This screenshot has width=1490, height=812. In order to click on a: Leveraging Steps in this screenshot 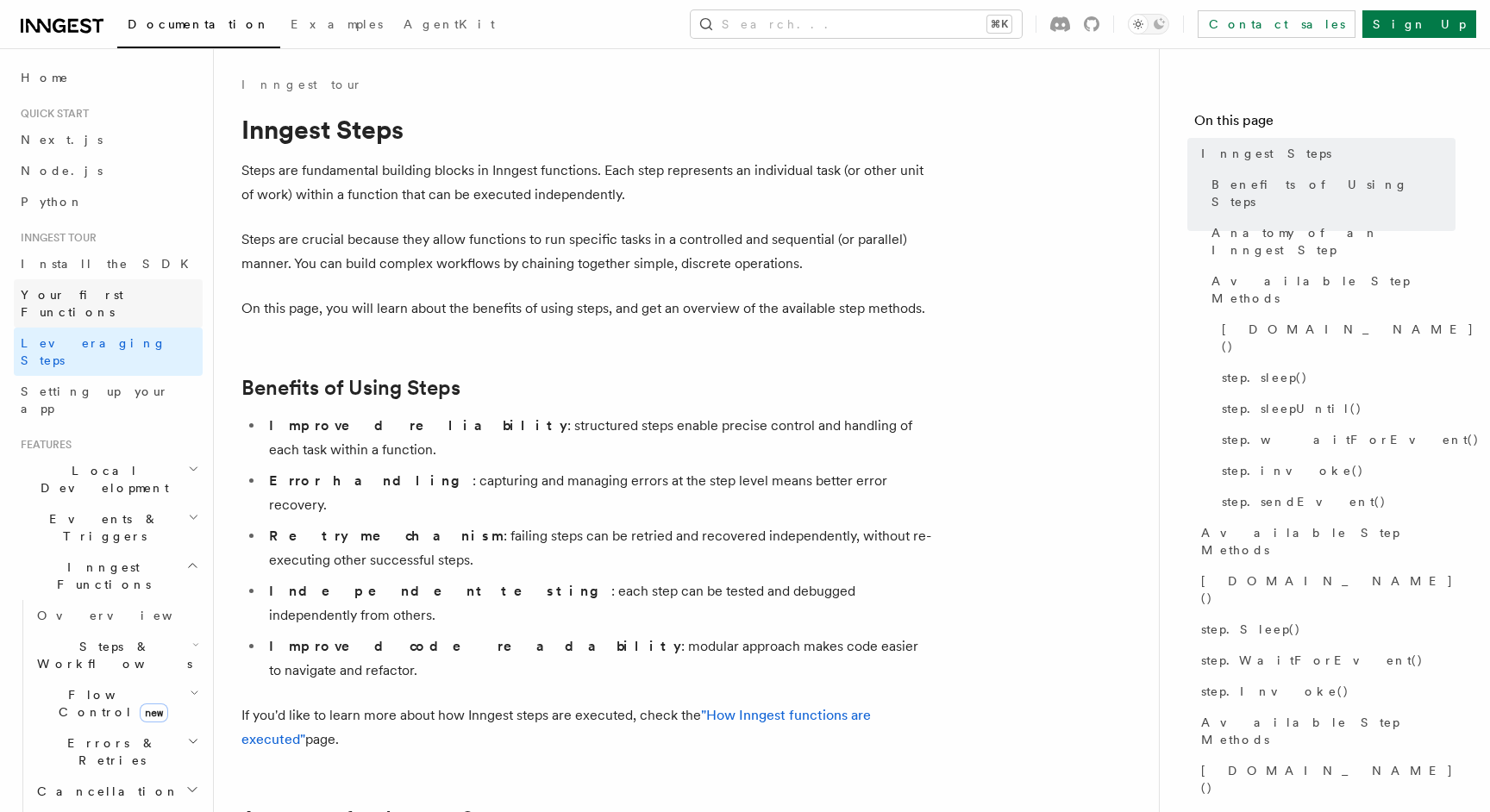, I will do `click(108, 351)`.